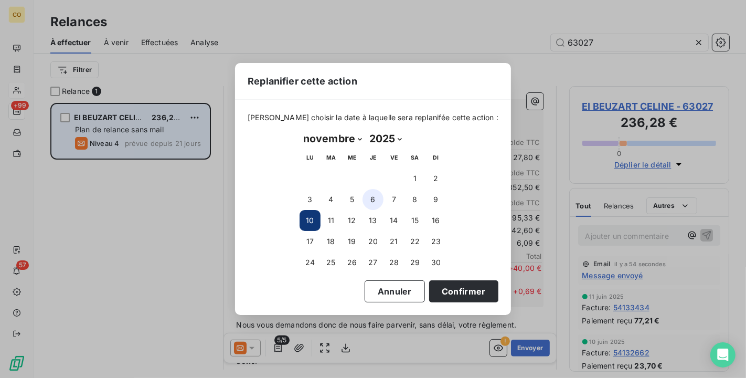 The width and height of the screenshot is (746, 378). Describe the element at coordinates (331, 199) in the screenshot. I see `button: 4` at that location.